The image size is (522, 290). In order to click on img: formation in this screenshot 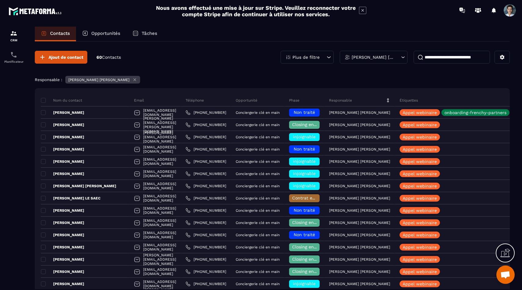, I will do `click(14, 33)`.